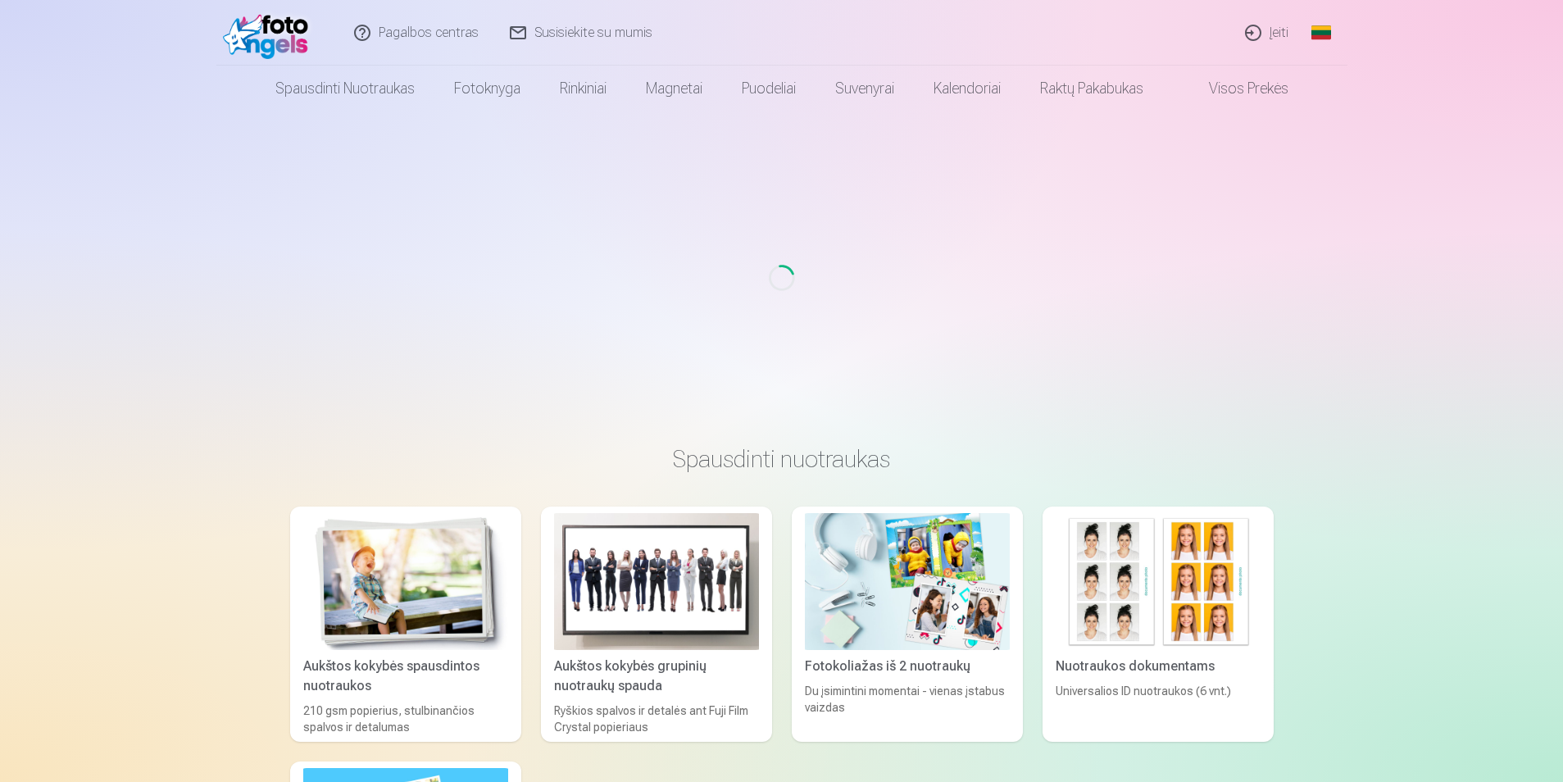  Describe the element at coordinates (345, 89) in the screenshot. I see `a: Spausdinti nuotraukas` at that location.